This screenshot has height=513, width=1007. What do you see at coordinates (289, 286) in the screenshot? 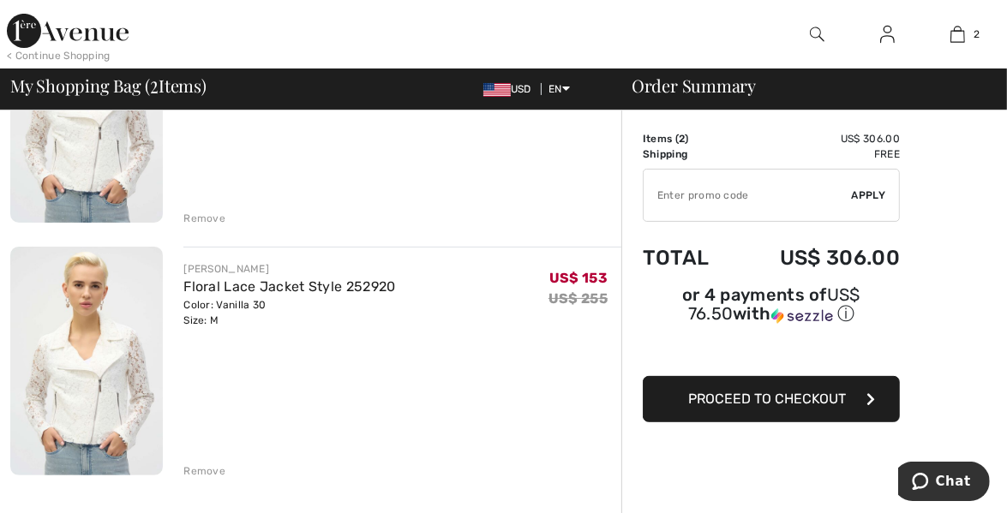
I see `a: Floral Lace Jacket Style 252920` at bounding box center [289, 286].